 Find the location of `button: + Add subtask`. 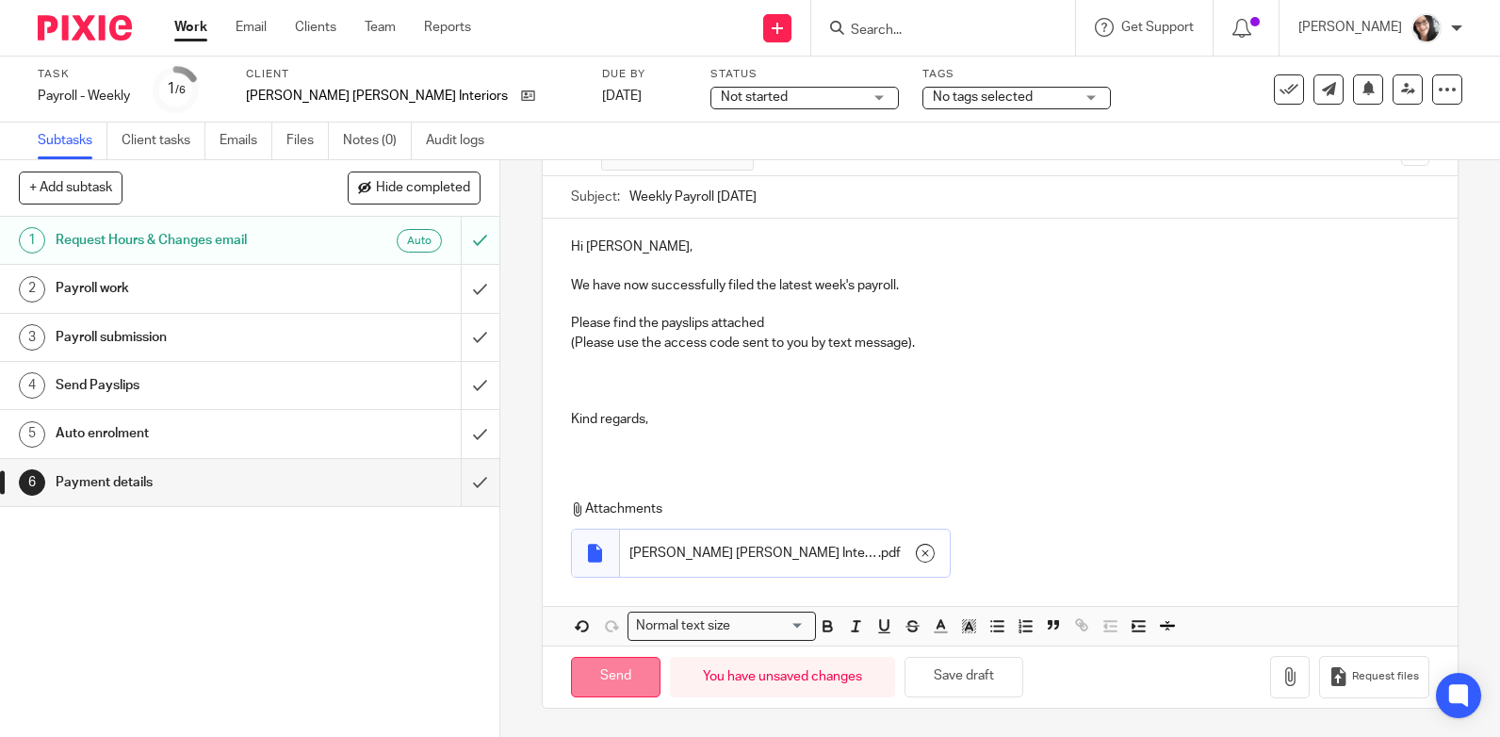

button: + Add subtask is located at coordinates (71, 187).